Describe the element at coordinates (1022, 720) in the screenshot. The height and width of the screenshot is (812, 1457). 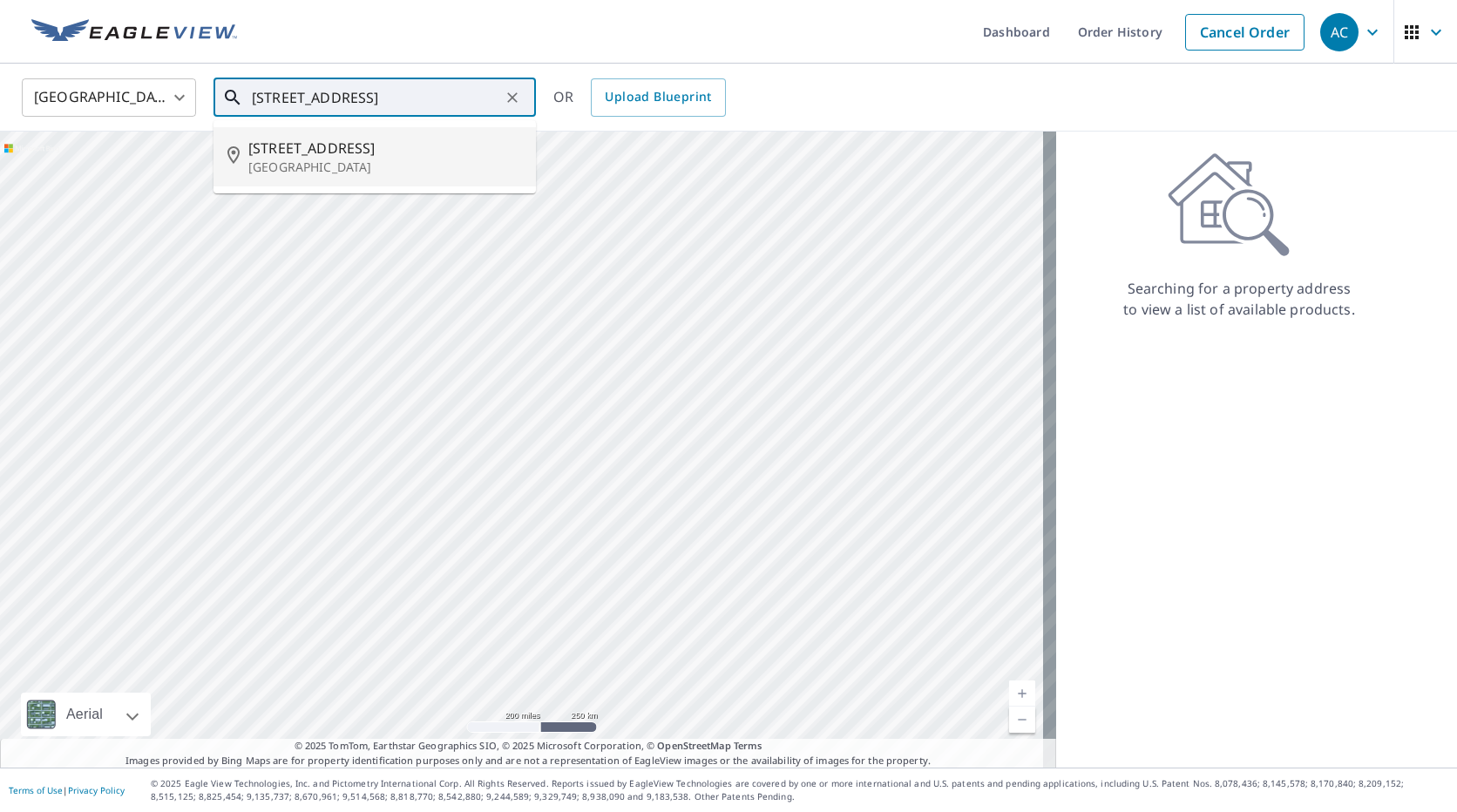
I see `a: Current Level 5, Zoom Out` at that location.